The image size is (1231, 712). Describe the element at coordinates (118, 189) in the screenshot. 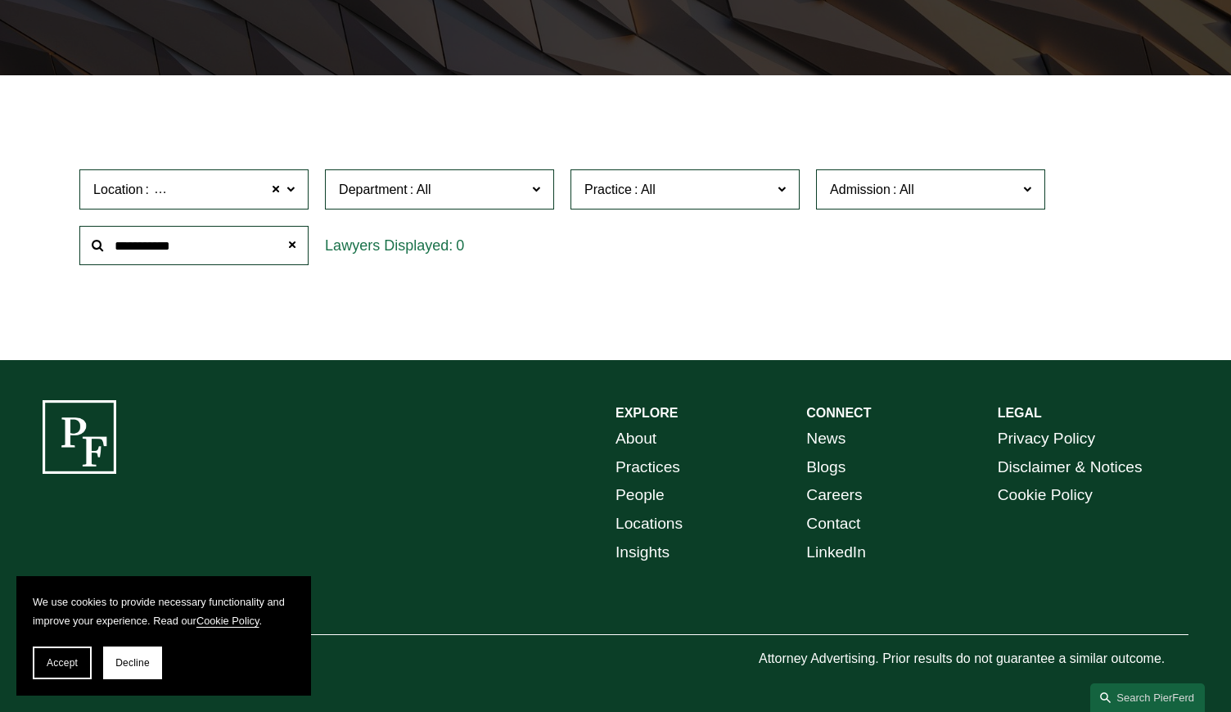

I see `span: Location` at that location.